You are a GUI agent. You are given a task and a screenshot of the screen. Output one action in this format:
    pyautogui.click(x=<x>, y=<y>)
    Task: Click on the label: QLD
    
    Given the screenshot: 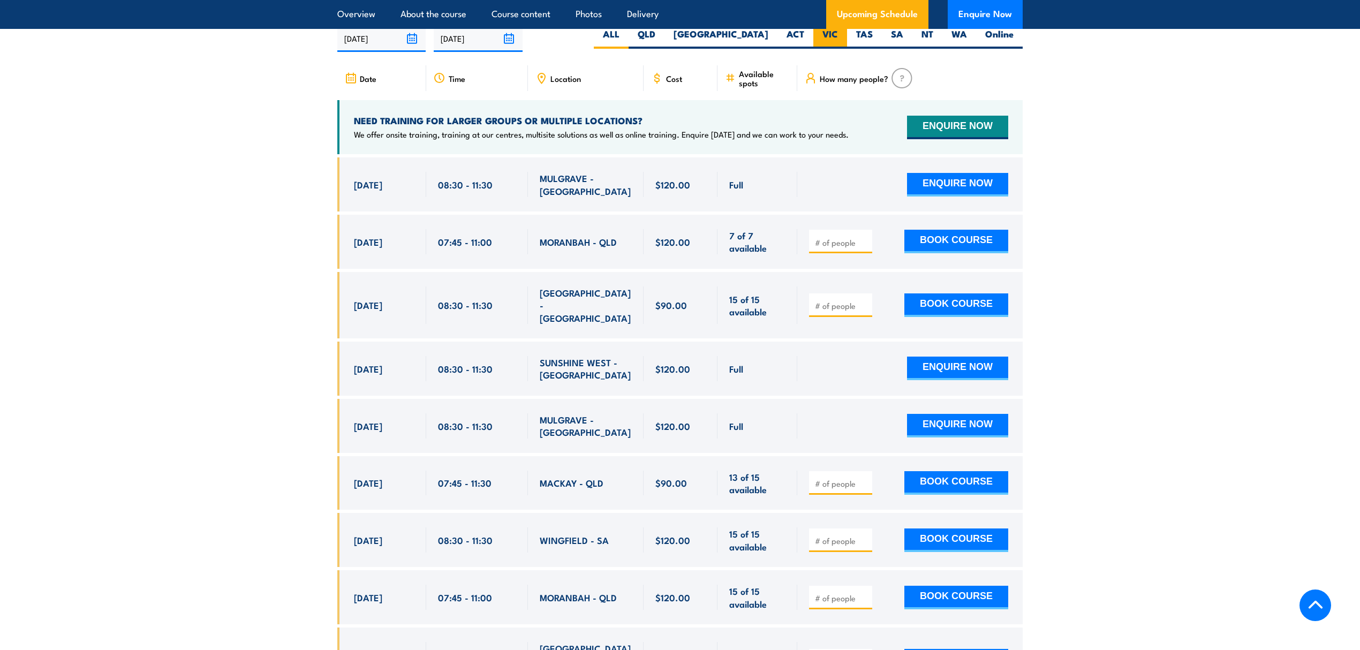 What is the action you would take?
    pyautogui.click(x=646, y=38)
    